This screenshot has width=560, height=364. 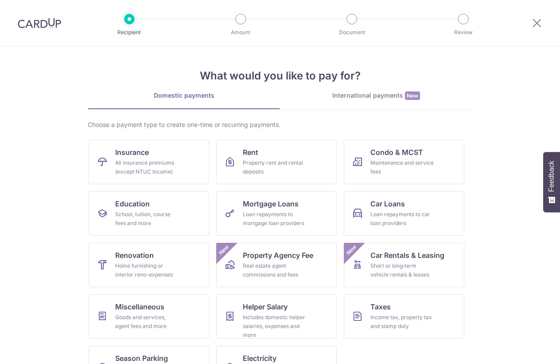 I want to click on div: International payments, so click(x=376, y=95).